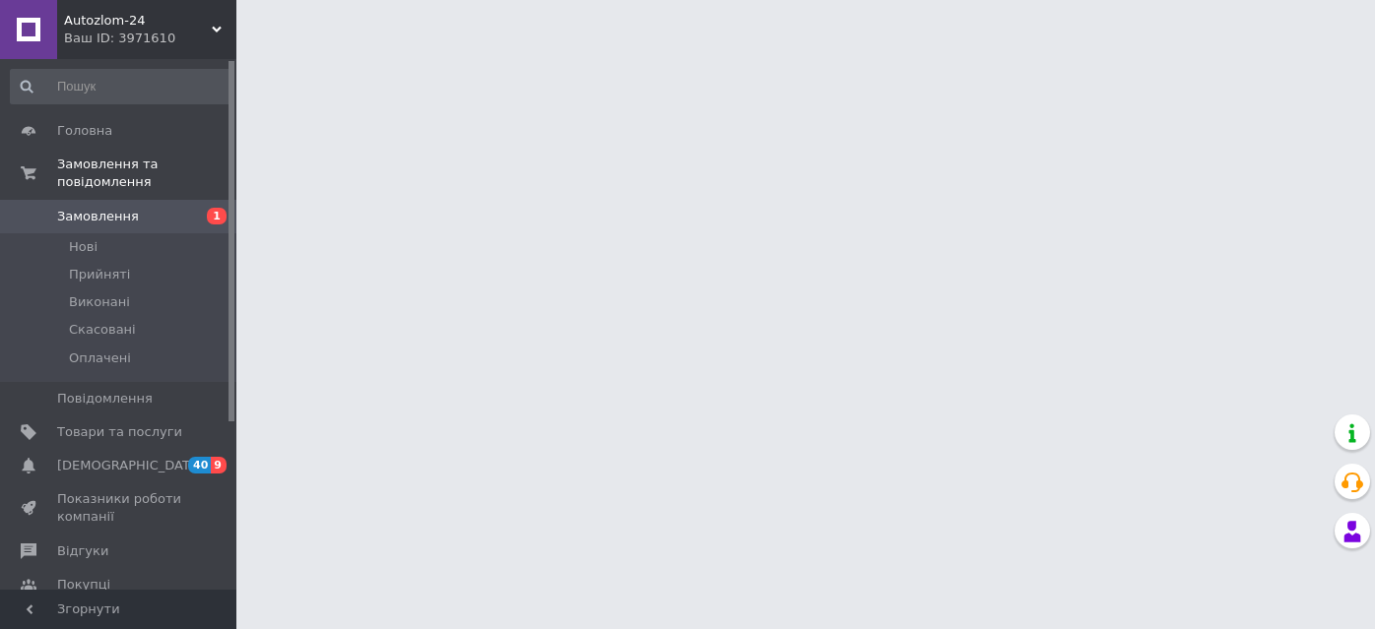 This screenshot has width=1375, height=629. Describe the element at coordinates (138, 21) in the screenshot. I see `span: Autozlom-24` at that location.